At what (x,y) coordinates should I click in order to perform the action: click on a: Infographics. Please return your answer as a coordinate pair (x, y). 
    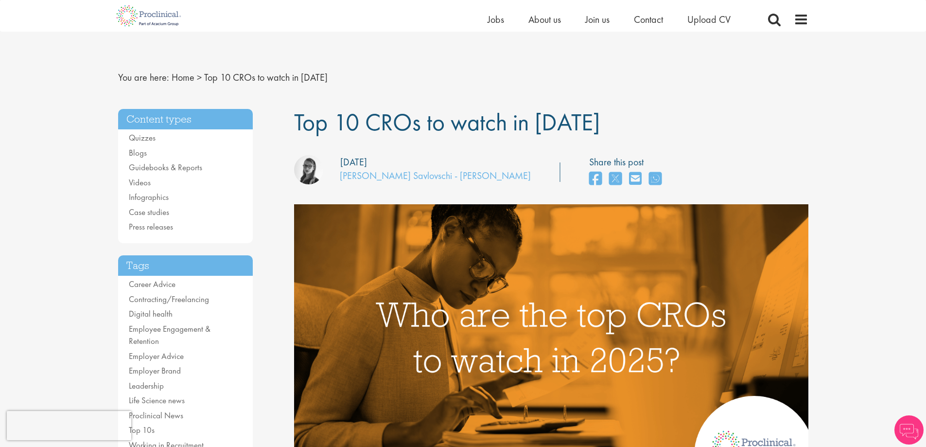
    Looking at the image, I should click on (149, 197).